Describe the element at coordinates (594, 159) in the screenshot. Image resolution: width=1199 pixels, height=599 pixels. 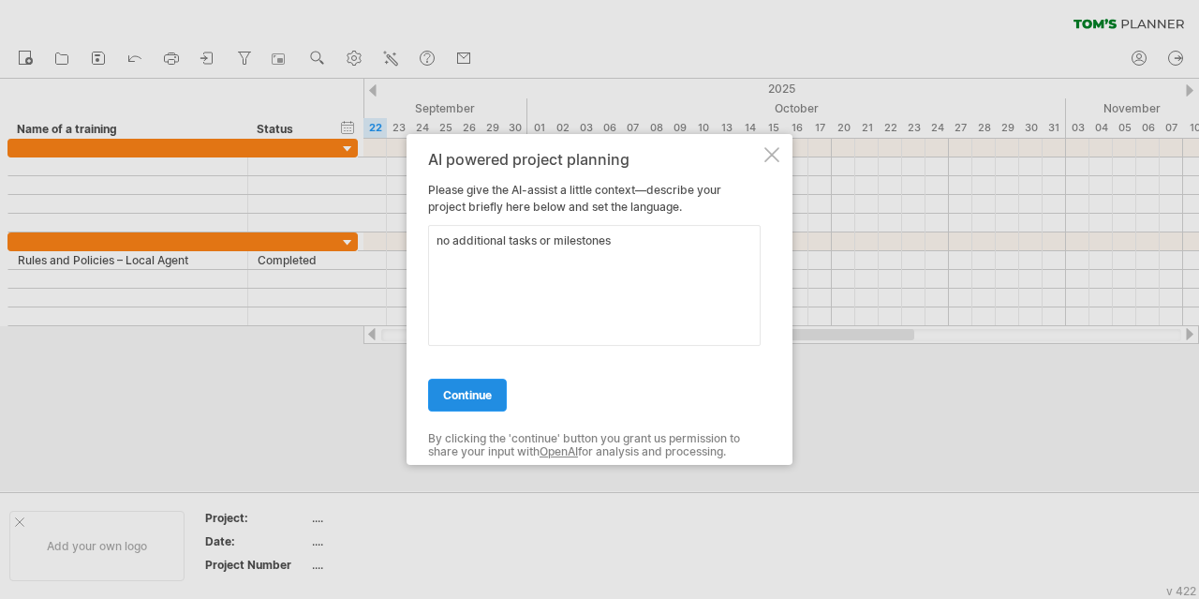
I see `div: AI powered project planning` at that location.